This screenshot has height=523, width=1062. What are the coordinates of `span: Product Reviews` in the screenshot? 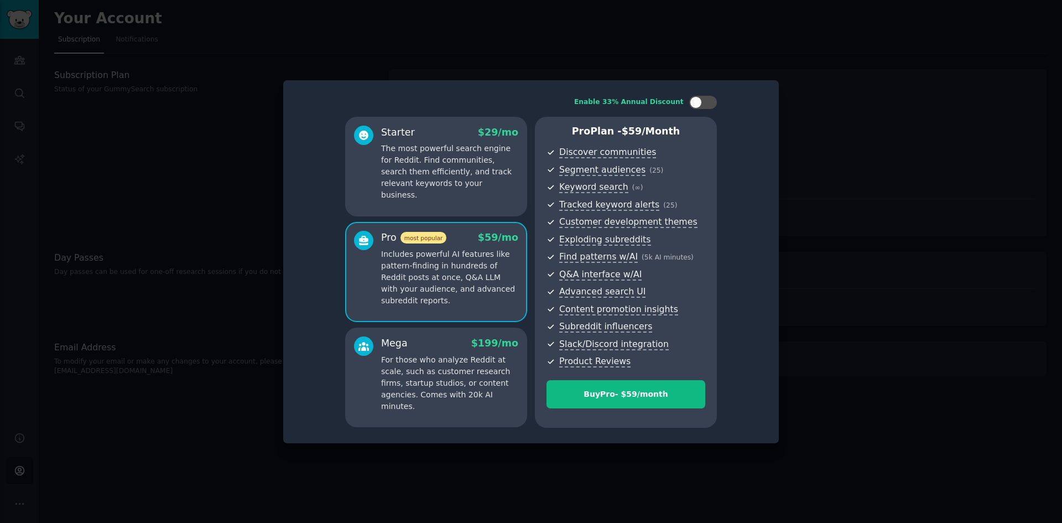 It's located at (595, 361).